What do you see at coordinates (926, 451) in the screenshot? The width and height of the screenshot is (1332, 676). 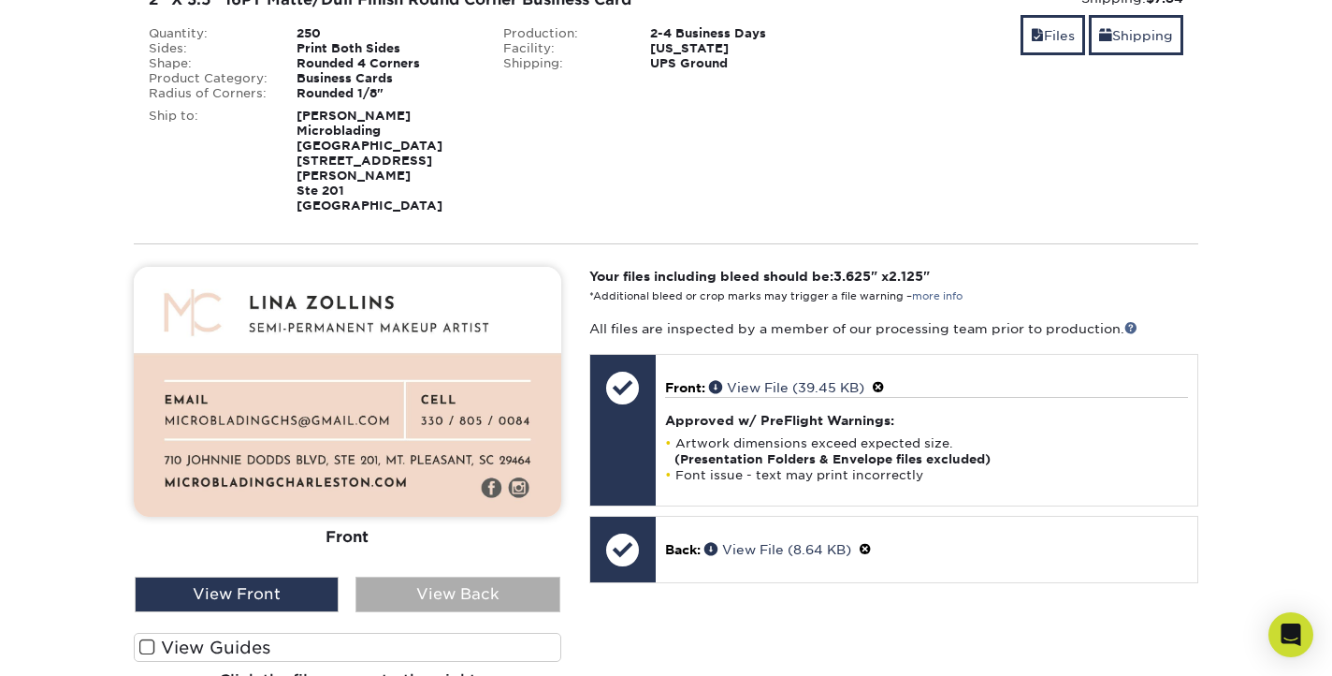 I see `li: Artwork dimensions exceed expected size.` at bounding box center [926, 451].